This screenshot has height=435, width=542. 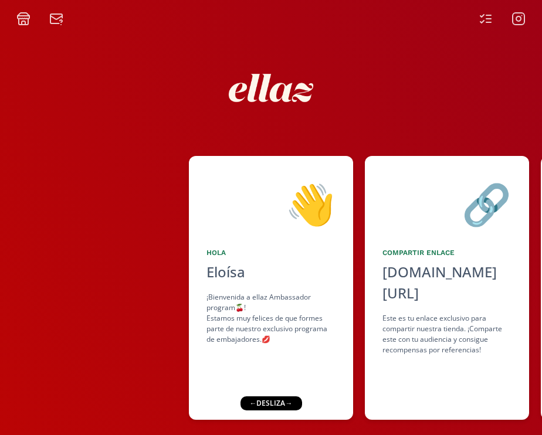 I want to click on div: Hola, so click(x=271, y=253).